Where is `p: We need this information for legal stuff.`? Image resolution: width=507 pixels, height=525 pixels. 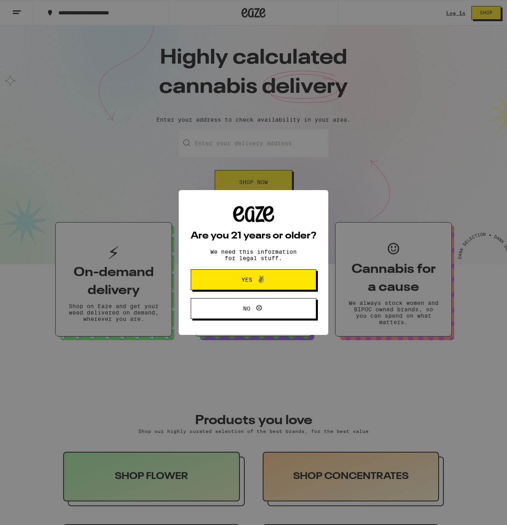 p: We need this information for legal stuff. is located at coordinates (254, 255).